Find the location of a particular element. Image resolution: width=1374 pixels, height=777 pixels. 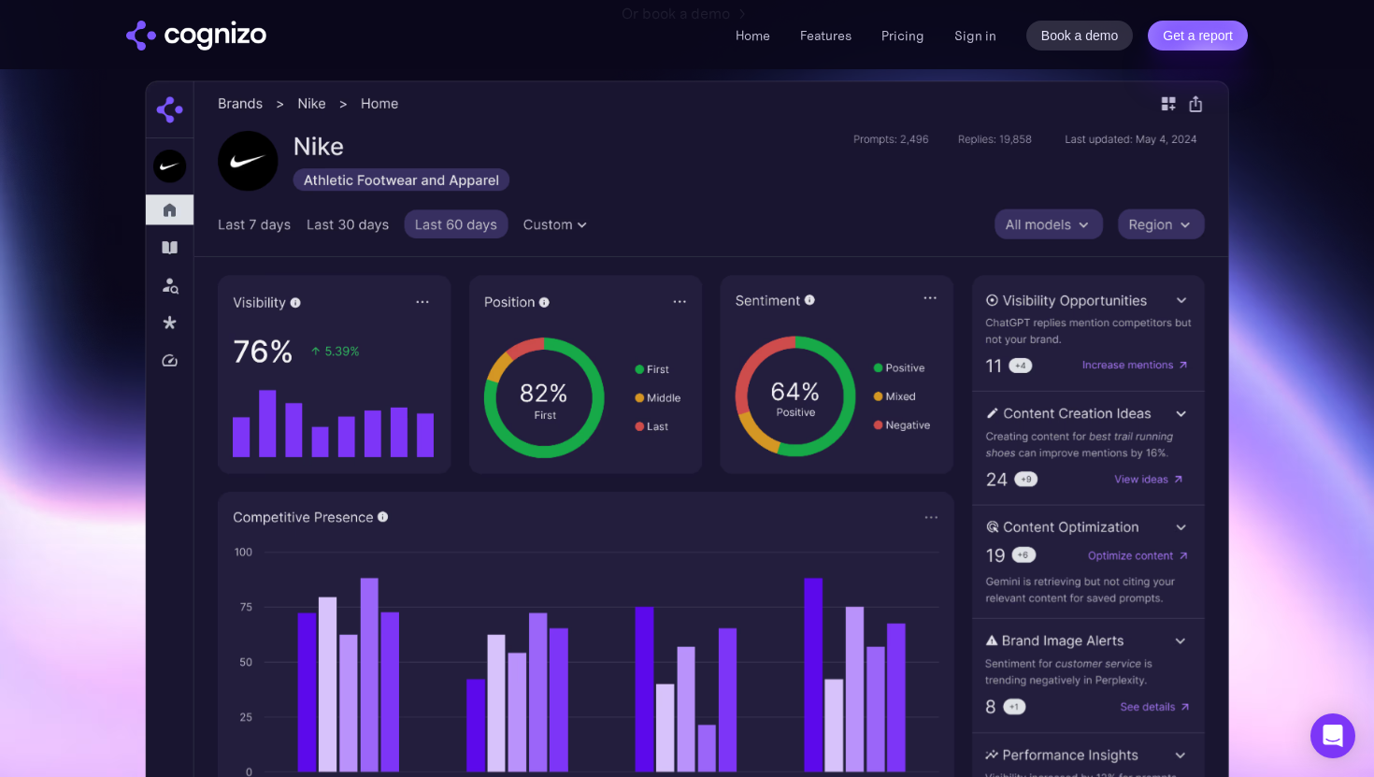

a: Home is located at coordinates (752, 36).